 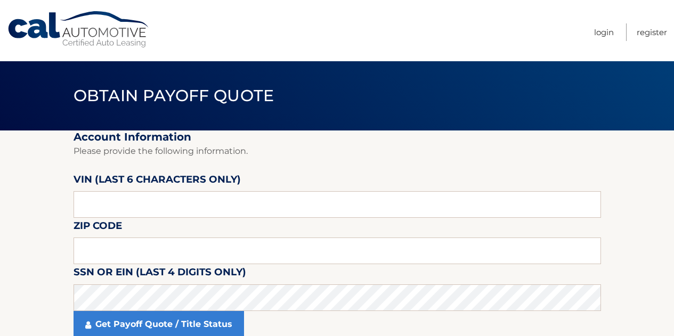 What do you see at coordinates (97, 227) in the screenshot?
I see `label: Zip Code` at bounding box center [97, 227].